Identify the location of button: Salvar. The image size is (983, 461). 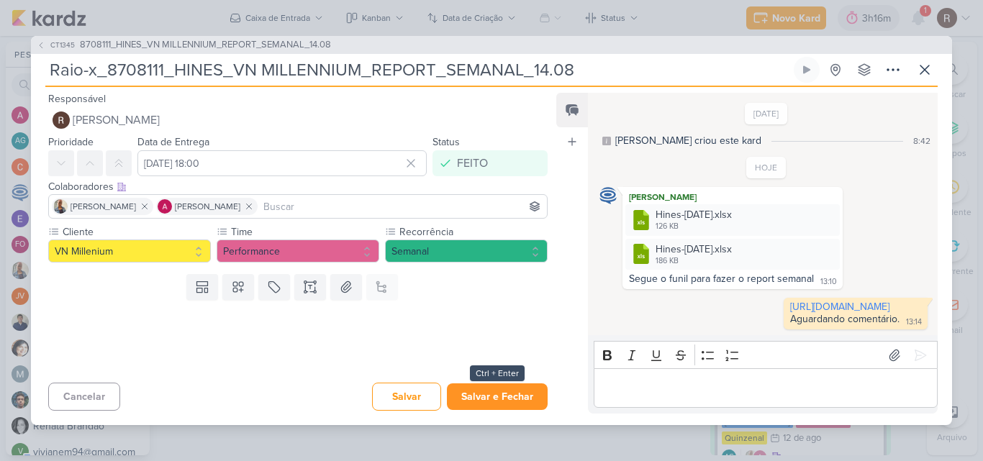
(406, 396).